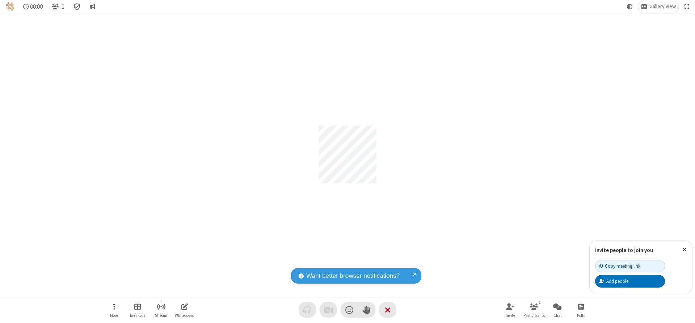 This screenshot has width=695, height=323. I want to click on button: Change layout, so click(659, 7).